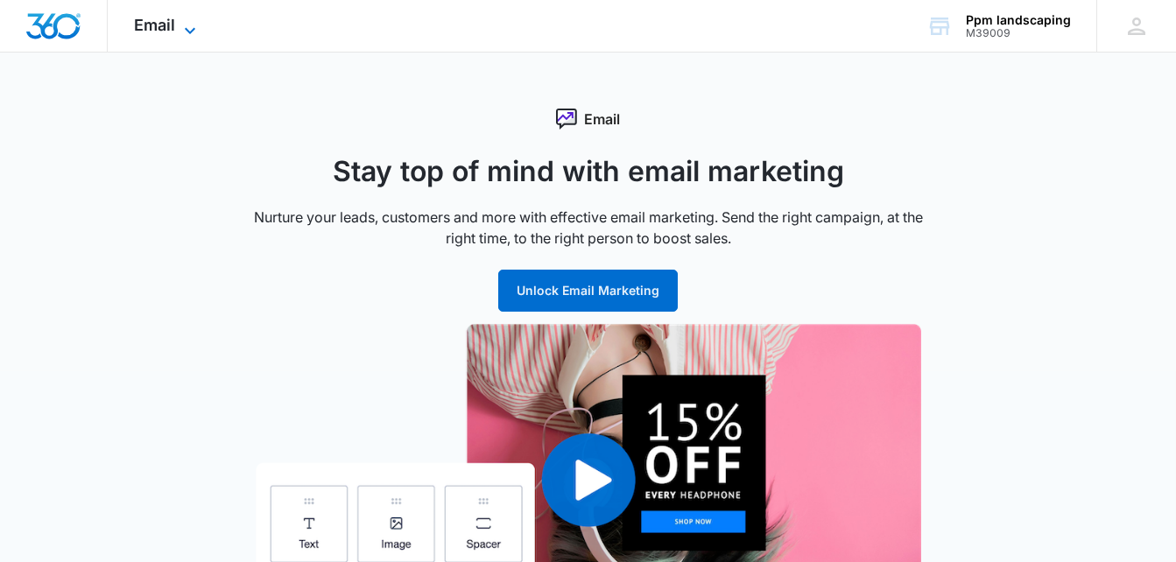 The height and width of the screenshot is (562, 1176). Describe the element at coordinates (589, 119) in the screenshot. I see `div: Email` at that location.